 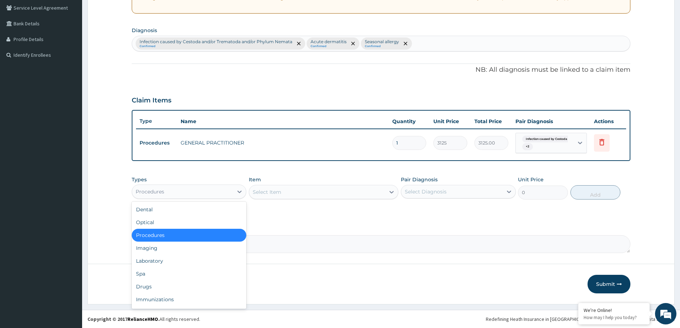 What do you see at coordinates (156, 143) in the screenshot?
I see `td: Procedures` at bounding box center [156, 143].